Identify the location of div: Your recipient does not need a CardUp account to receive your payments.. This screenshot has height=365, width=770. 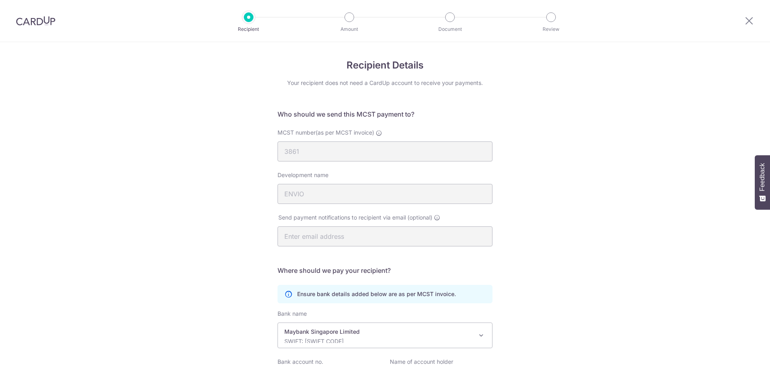
(385, 83).